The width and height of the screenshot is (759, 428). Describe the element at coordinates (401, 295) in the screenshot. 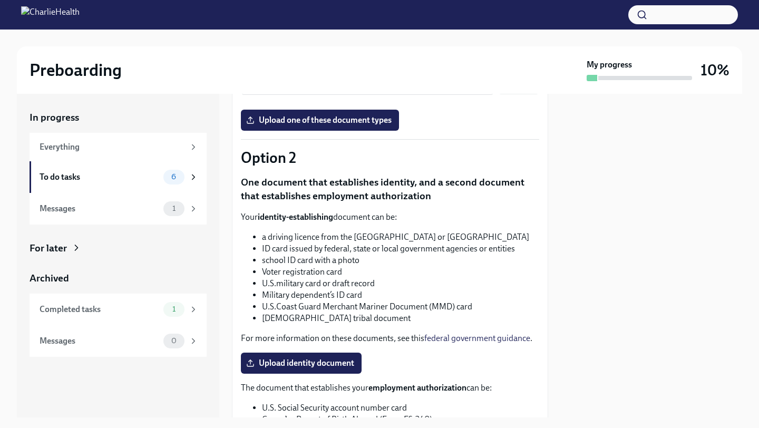

I see `li: Military dependent’s ID card` at that location.